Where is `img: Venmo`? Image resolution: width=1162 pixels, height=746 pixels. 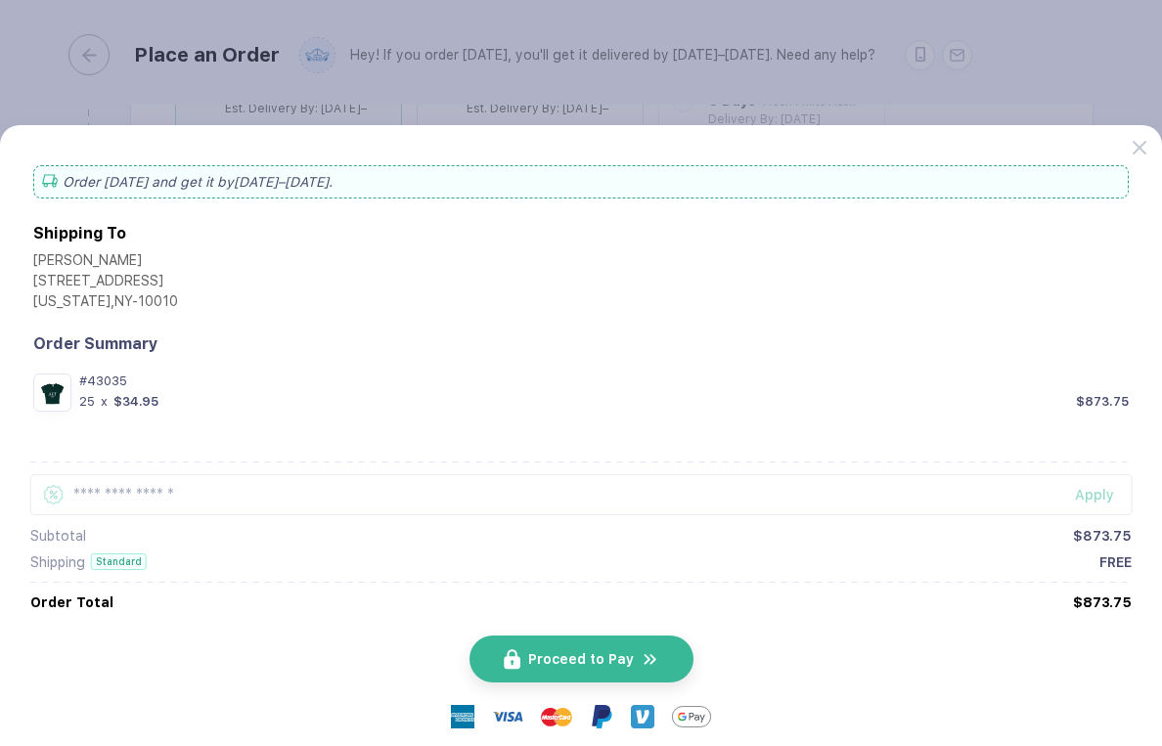
img: Venmo is located at coordinates (643, 717).